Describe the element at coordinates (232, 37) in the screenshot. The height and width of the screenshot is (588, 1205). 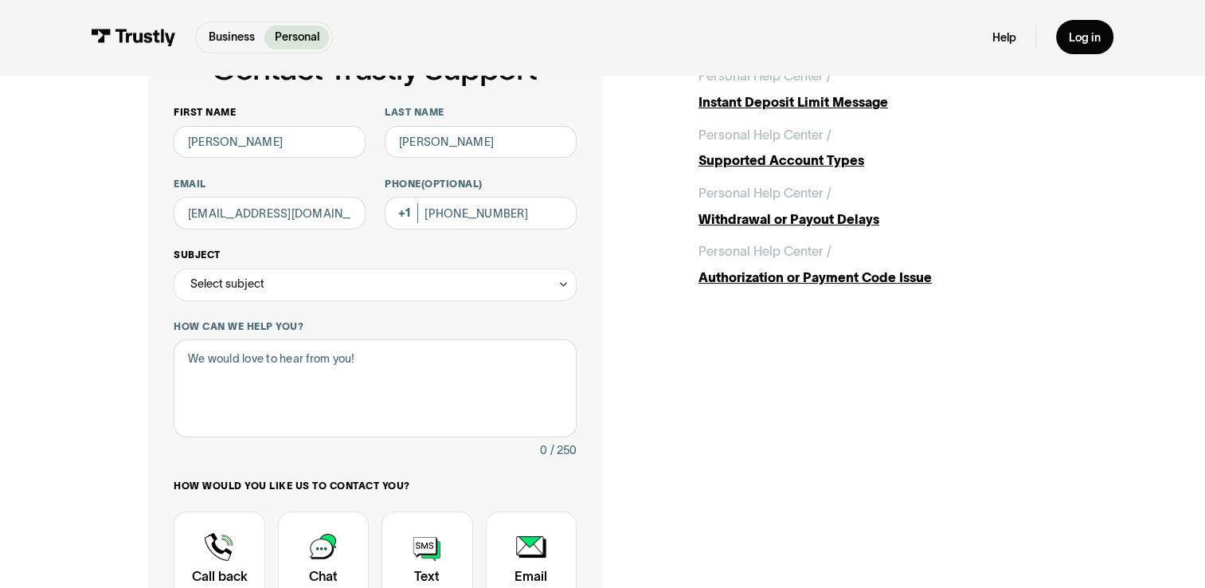
I see `p: Business` at that location.